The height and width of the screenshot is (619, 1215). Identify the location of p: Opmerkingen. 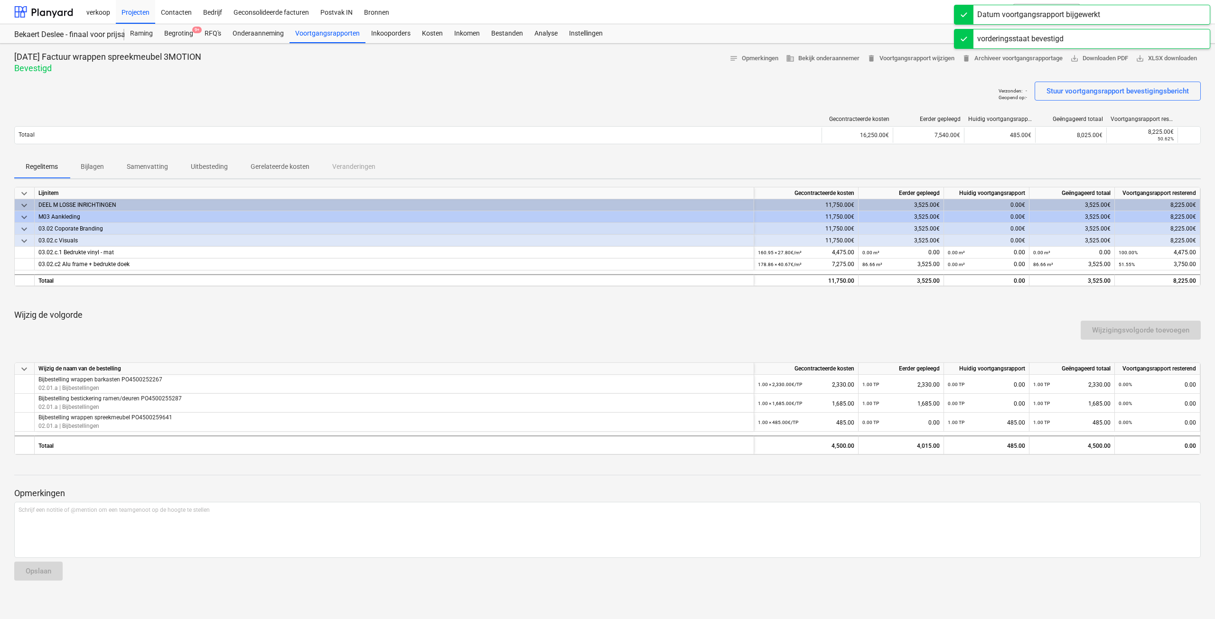
(607, 493).